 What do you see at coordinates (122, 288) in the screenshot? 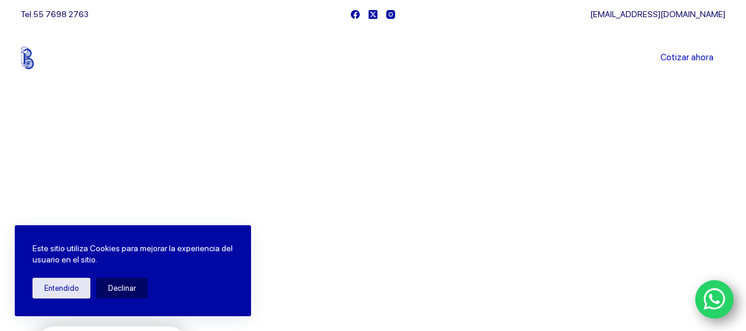
I see `button: Declinar` at bounding box center [122, 288].